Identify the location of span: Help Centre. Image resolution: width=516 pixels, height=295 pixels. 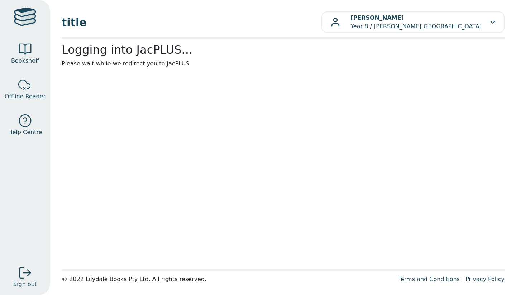
(25, 133).